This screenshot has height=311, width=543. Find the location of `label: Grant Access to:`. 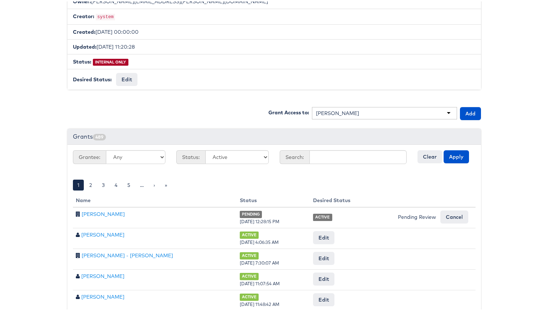

label: Grant Access to: is located at coordinates (289, 111).